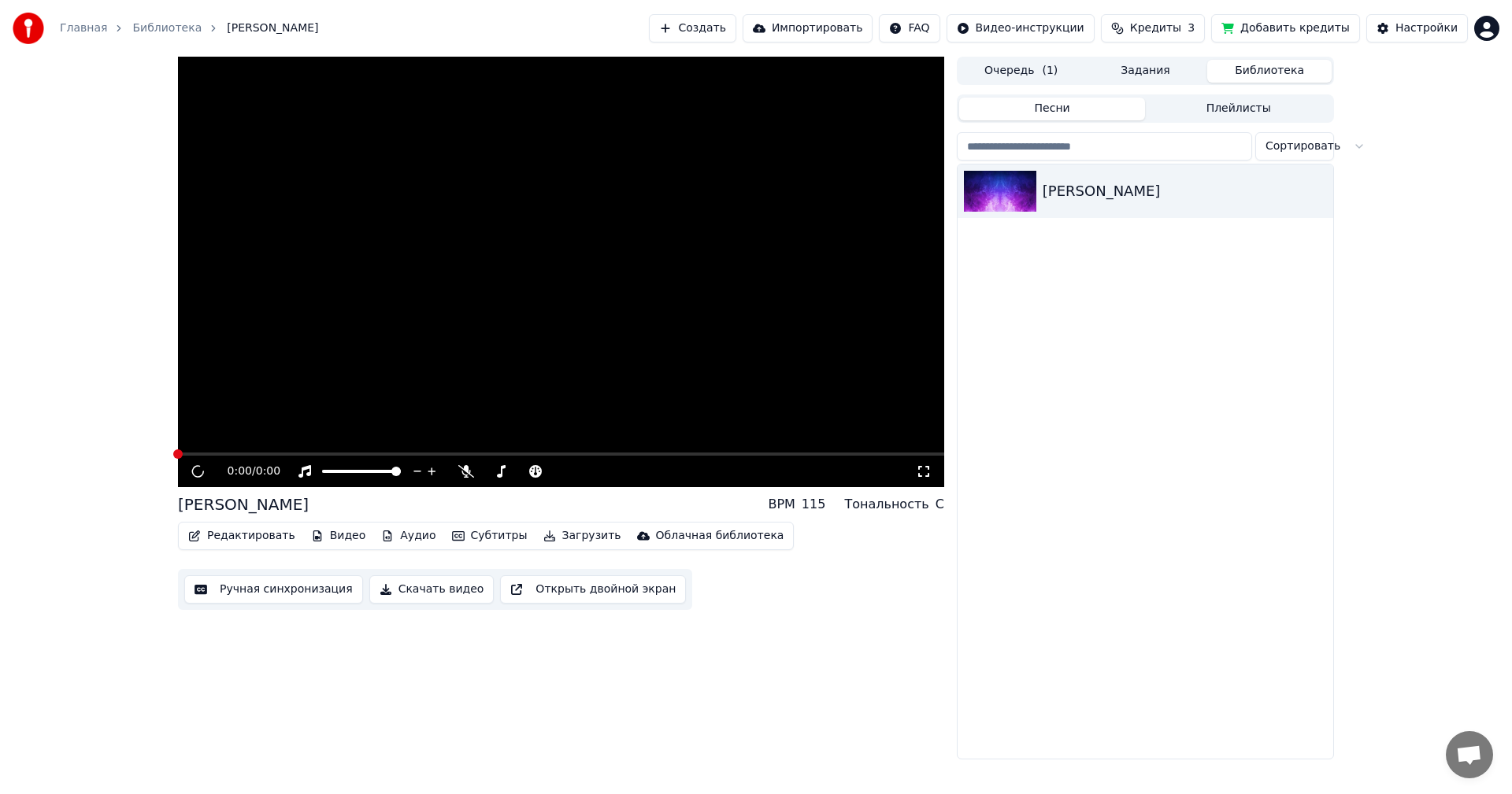 Image resolution: width=1512 pixels, height=794 pixels. I want to click on div: Настройки, so click(1426, 28).